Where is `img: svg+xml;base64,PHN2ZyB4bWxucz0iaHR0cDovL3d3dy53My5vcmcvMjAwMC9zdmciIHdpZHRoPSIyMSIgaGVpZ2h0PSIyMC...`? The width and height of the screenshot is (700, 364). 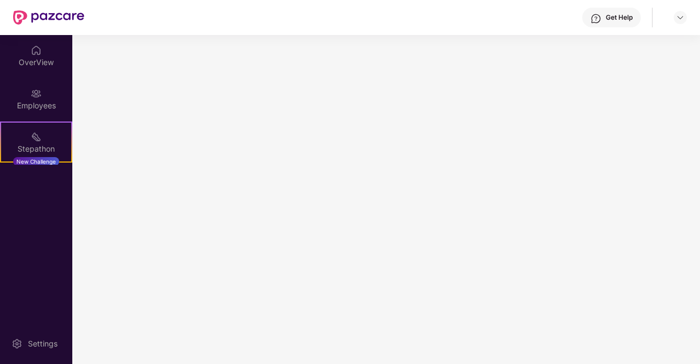
img: svg+xml;base64,PHN2ZyB4bWxucz0iaHR0cDovL3d3dy53My5vcmcvMjAwMC9zdmciIHdpZHRoPSIyMSIgaGVpZ2h0PSIyMC... is located at coordinates (36, 137).